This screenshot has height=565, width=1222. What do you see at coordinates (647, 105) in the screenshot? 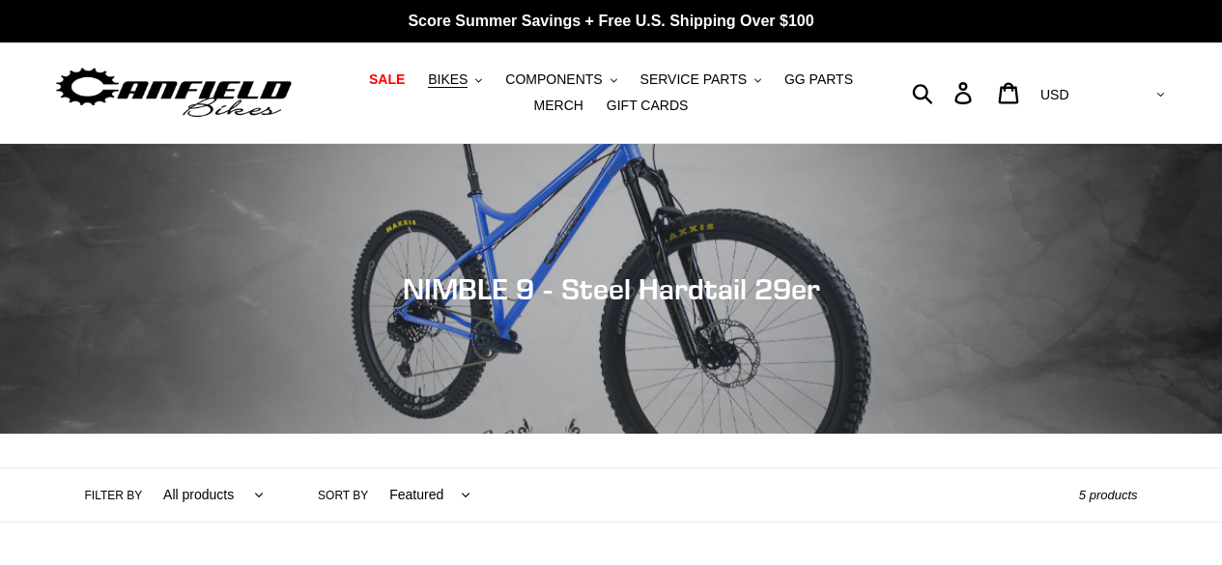
I see `a: GIFT CARDS` at bounding box center [647, 105].